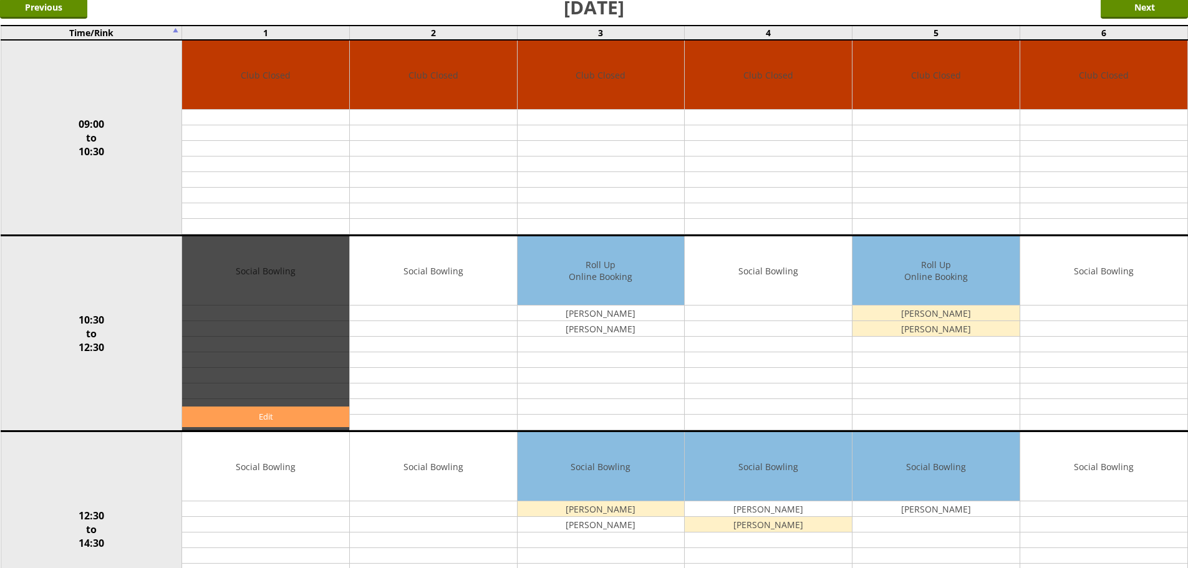  I want to click on td: 6, so click(1103, 32).